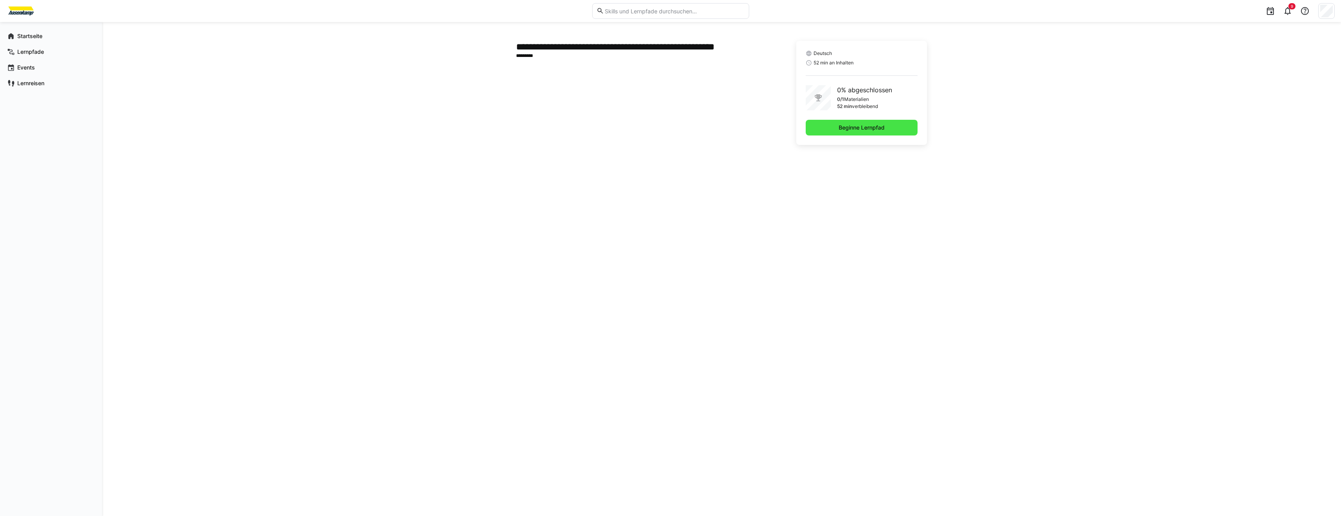  What do you see at coordinates (845, 106) in the screenshot?
I see `p: 52 min` at bounding box center [845, 106].